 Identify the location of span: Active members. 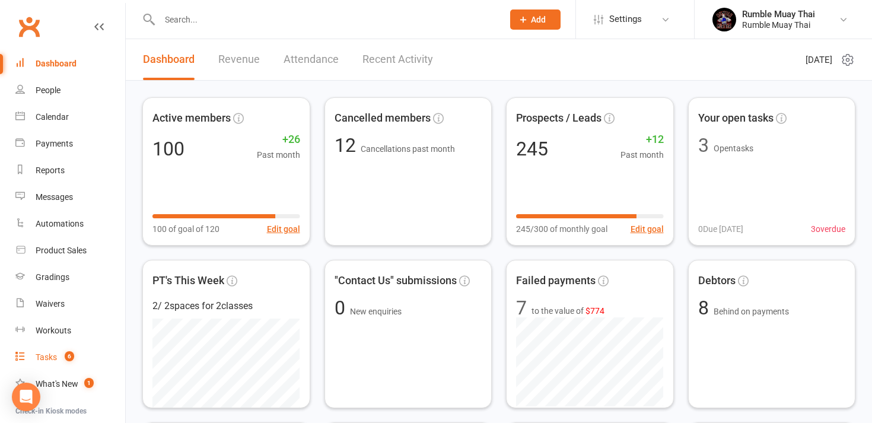
(192, 118).